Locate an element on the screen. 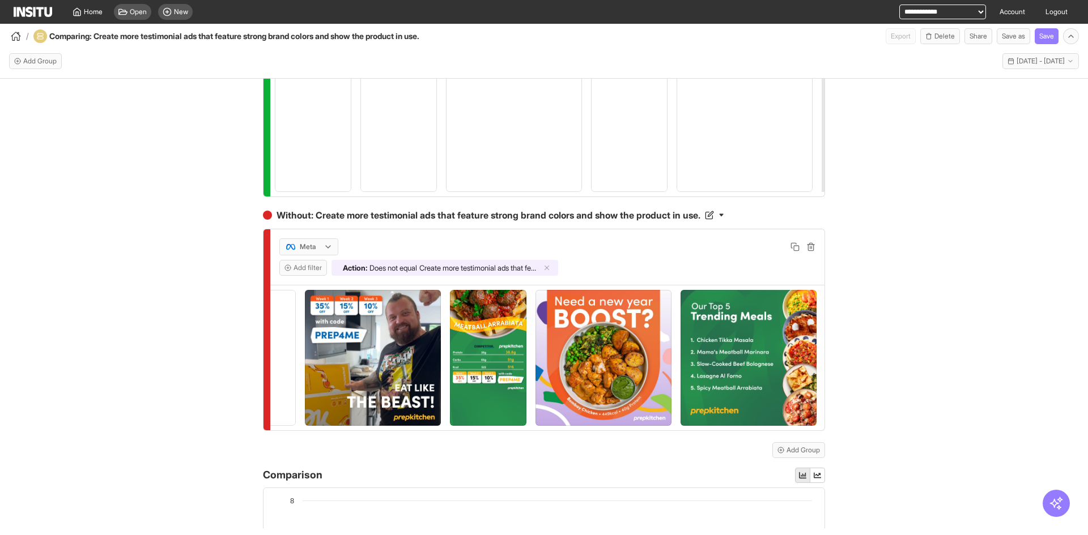  img: upjwjeo9ai3vvwpxyt8g is located at coordinates (373, 358).